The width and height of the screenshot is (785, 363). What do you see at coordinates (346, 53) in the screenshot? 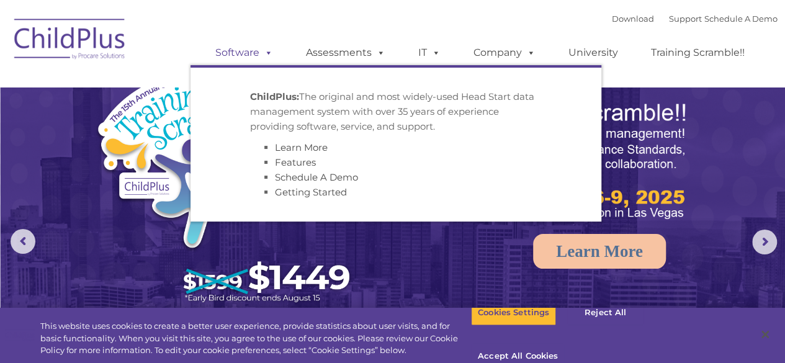
I see `a: Assessments` at bounding box center [346, 53].